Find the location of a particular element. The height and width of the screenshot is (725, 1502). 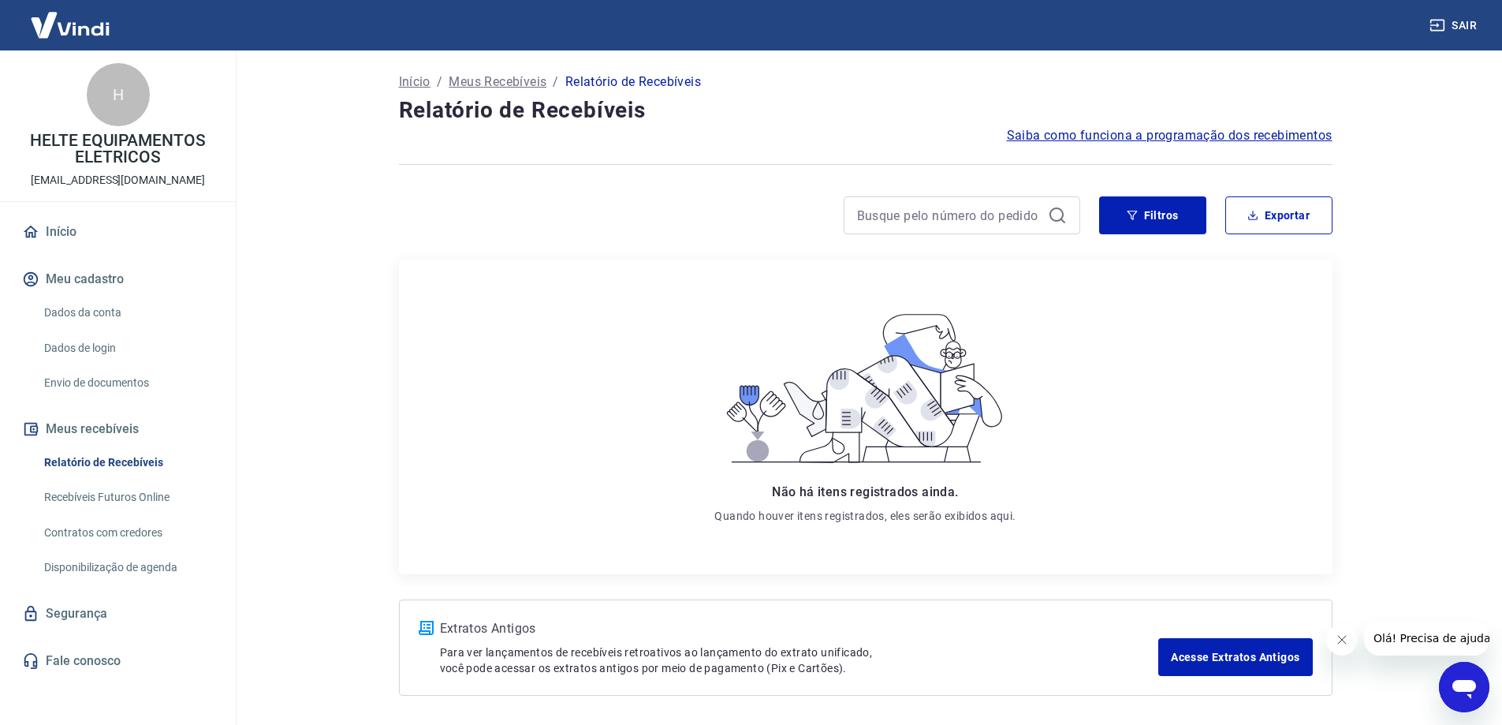

button: Sair is located at coordinates (1455, 25).